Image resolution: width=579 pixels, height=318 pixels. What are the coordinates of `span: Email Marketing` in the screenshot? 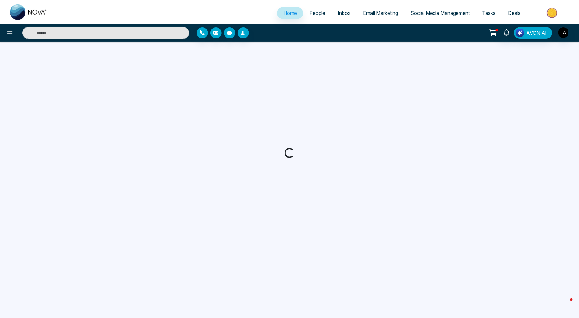 It's located at (380, 13).